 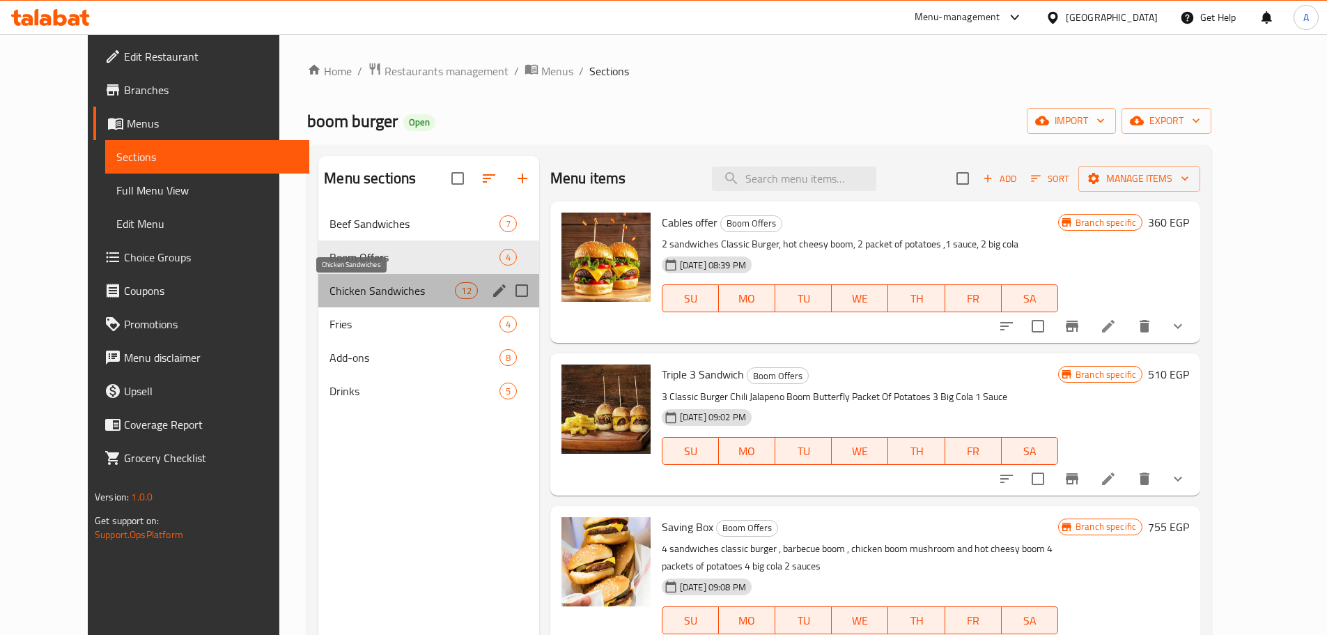 I want to click on a: Edit Restaurant, so click(x=201, y=56).